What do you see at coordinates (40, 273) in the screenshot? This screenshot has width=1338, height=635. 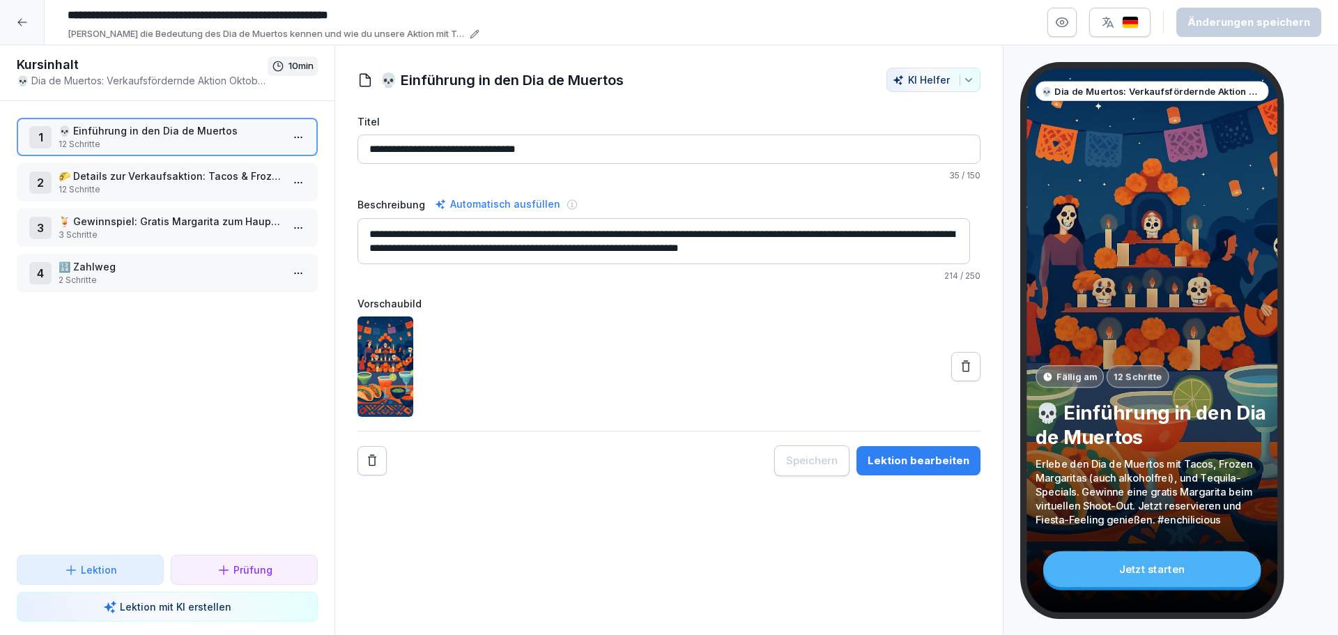 I see `div: 4` at bounding box center [40, 273].